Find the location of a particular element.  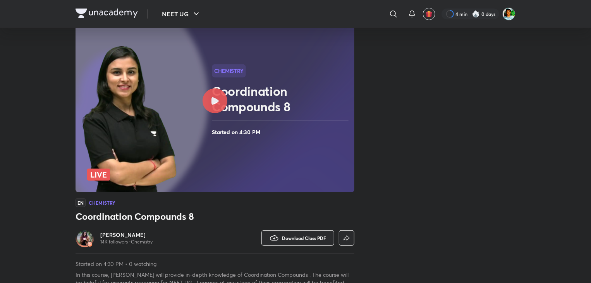

button: Download Class PDF is located at coordinates (298, 238).